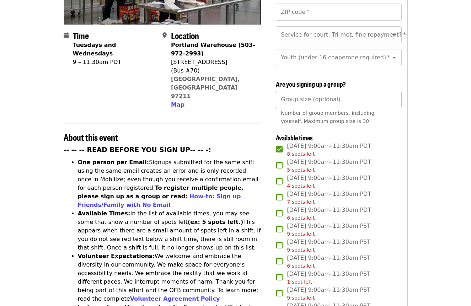  What do you see at coordinates (164, 35) in the screenshot?
I see `i: map-marker-alt icon` at bounding box center [164, 35].